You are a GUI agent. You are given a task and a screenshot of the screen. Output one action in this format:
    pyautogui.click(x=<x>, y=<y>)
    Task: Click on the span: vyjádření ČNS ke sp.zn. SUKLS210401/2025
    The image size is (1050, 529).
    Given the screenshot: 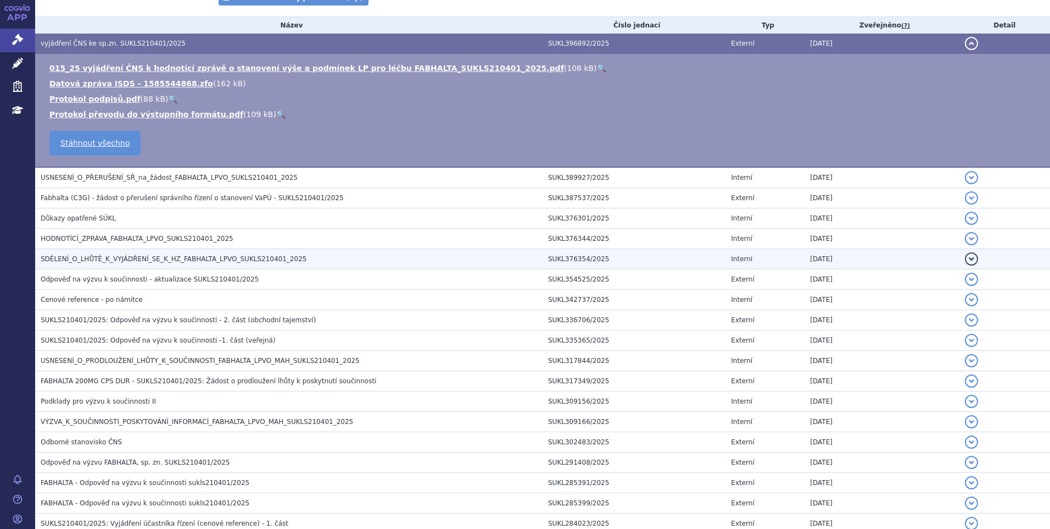 What is the action you would take?
    pyautogui.click(x=113, y=43)
    